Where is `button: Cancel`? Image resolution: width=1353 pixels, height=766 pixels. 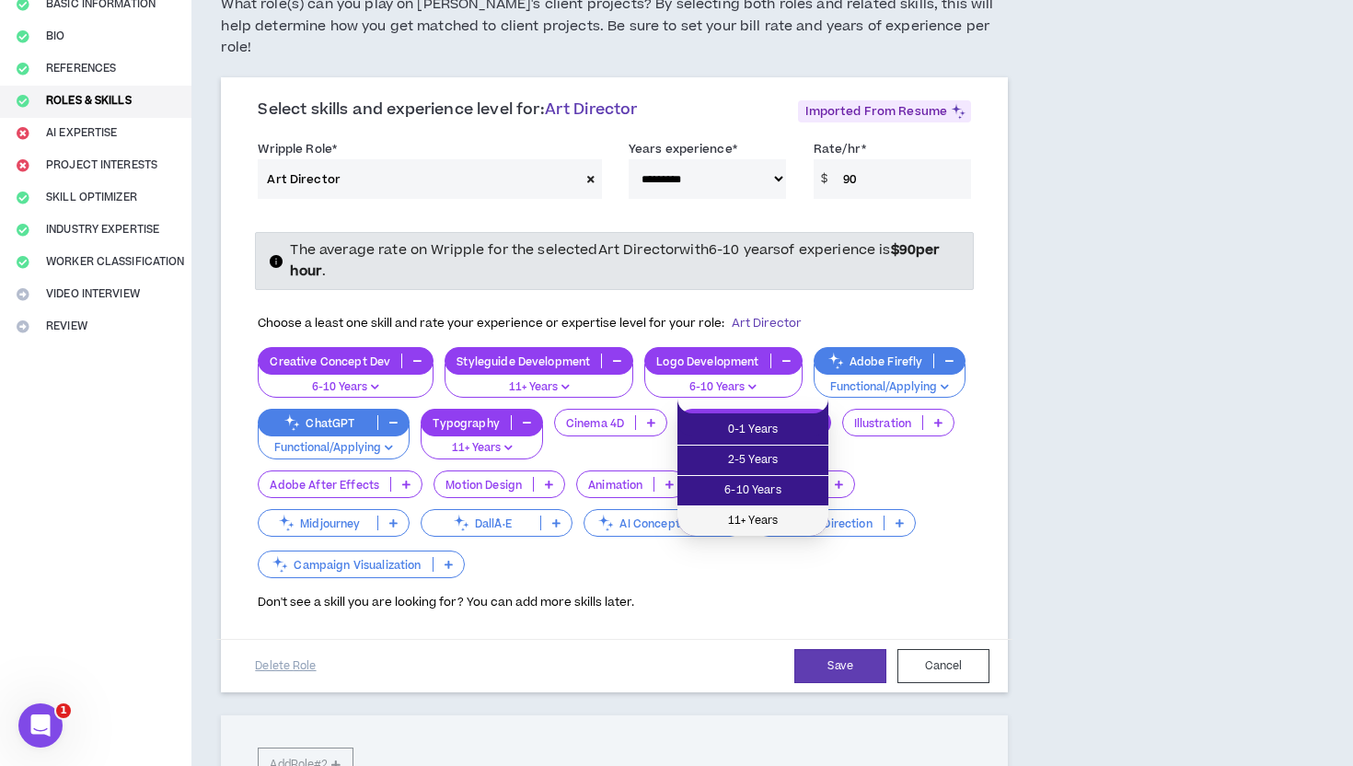 button: Cancel is located at coordinates (943, 665).